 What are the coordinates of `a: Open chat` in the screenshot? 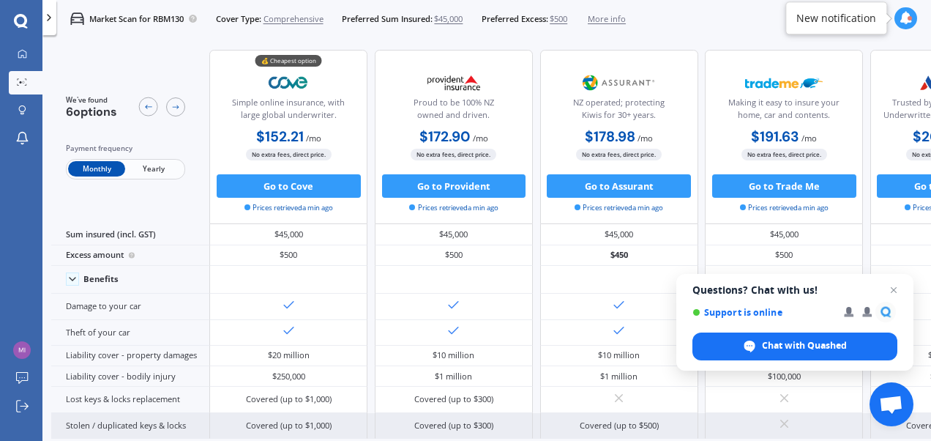 It's located at (892, 404).